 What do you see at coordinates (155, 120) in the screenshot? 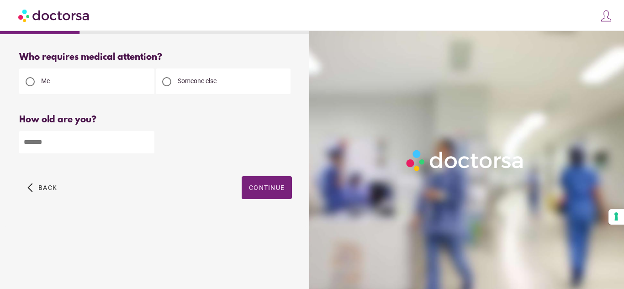
I see `div: How old are you?` at bounding box center [155, 120].